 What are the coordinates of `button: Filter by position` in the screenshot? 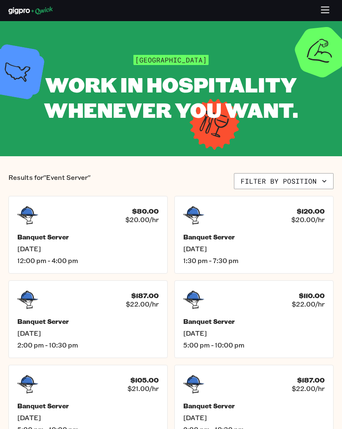 It's located at (284, 181).